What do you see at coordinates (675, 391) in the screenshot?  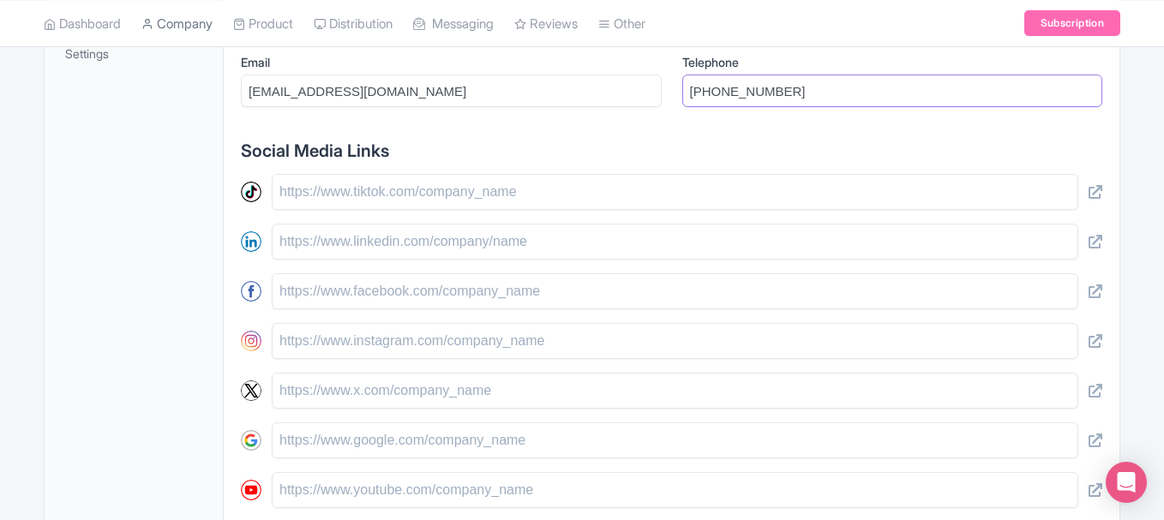 I see `input: https://www.x.com/company_name` at bounding box center [675, 391].